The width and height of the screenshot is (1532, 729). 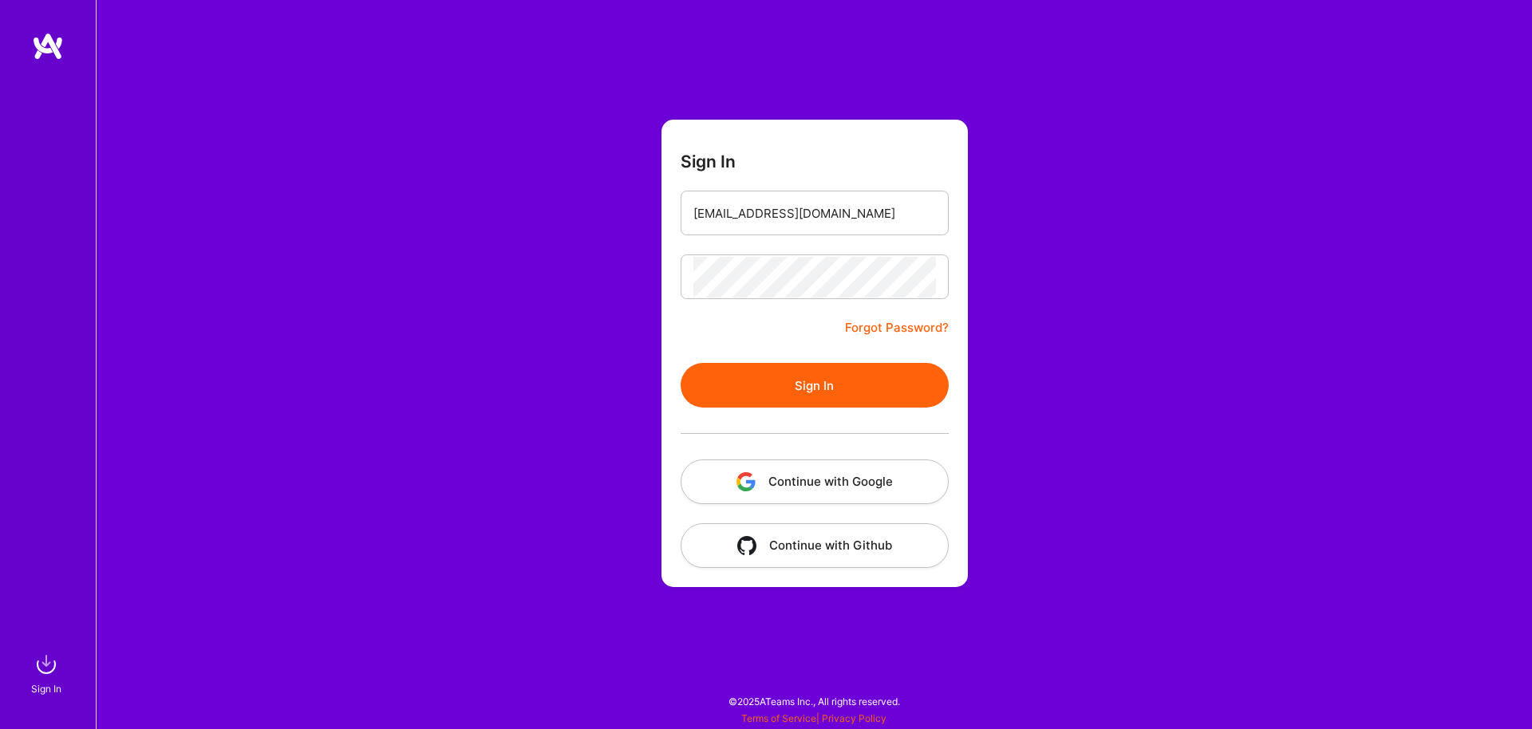 I want to click on h3: Sign In, so click(x=708, y=161).